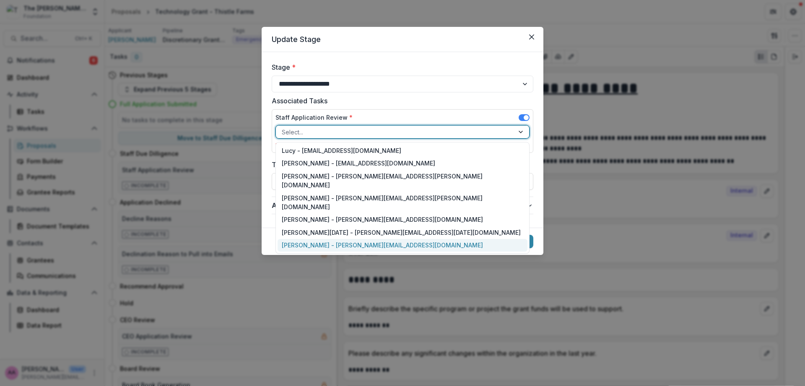  I want to click on label: Task Due Date, so click(400, 164).